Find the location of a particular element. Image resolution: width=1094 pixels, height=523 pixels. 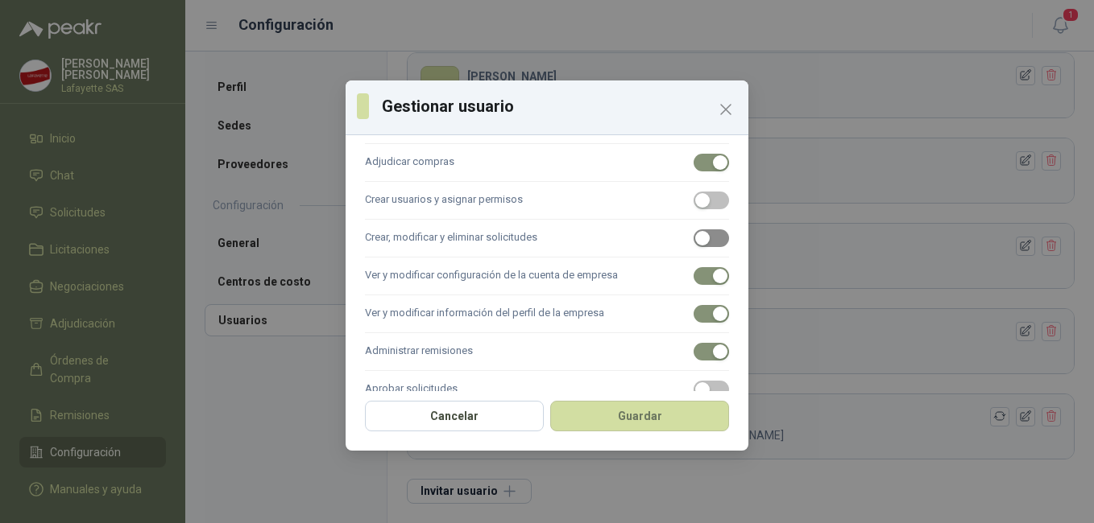

label: Aprobar solicitudes is located at coordinates (547, 390).